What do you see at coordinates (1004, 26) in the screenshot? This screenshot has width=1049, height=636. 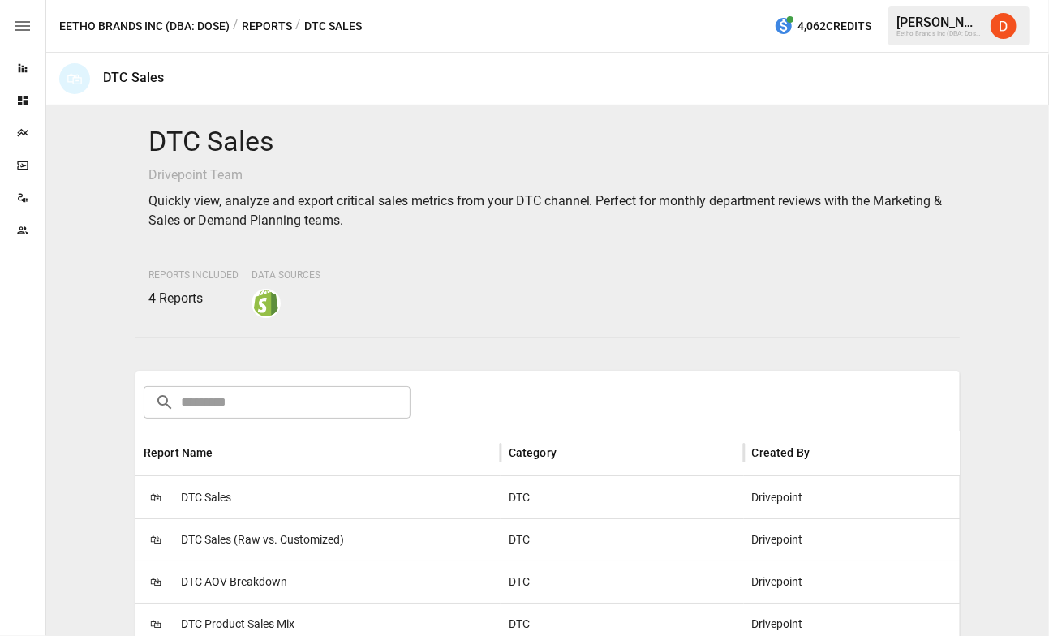 I see `button: Daley Meistrell` at bounding box center [1004, 26].